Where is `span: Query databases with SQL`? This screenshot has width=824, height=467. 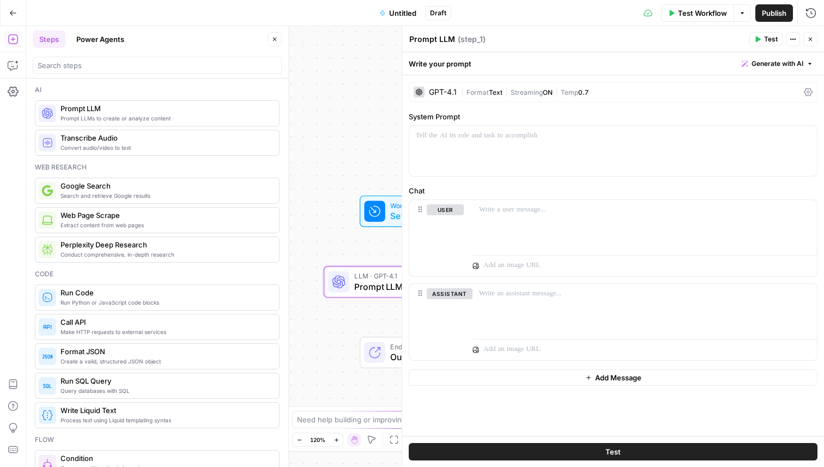
span: Query databases with SQL is located at coordinates (165, 391).